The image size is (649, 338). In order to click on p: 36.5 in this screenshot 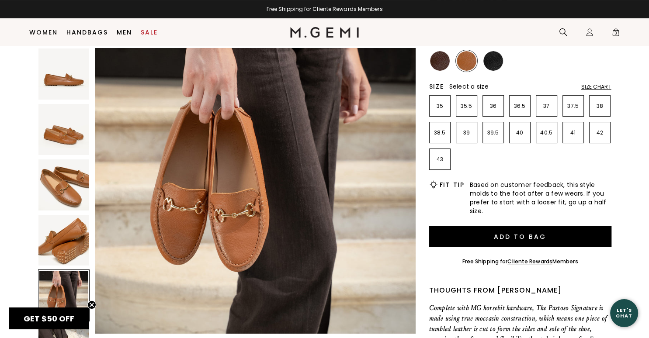, I will do `click(520, 106)`.